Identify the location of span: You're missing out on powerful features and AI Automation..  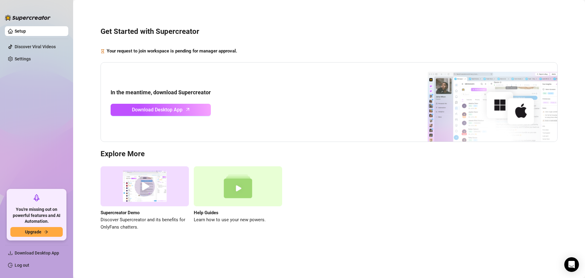
(37, 215).